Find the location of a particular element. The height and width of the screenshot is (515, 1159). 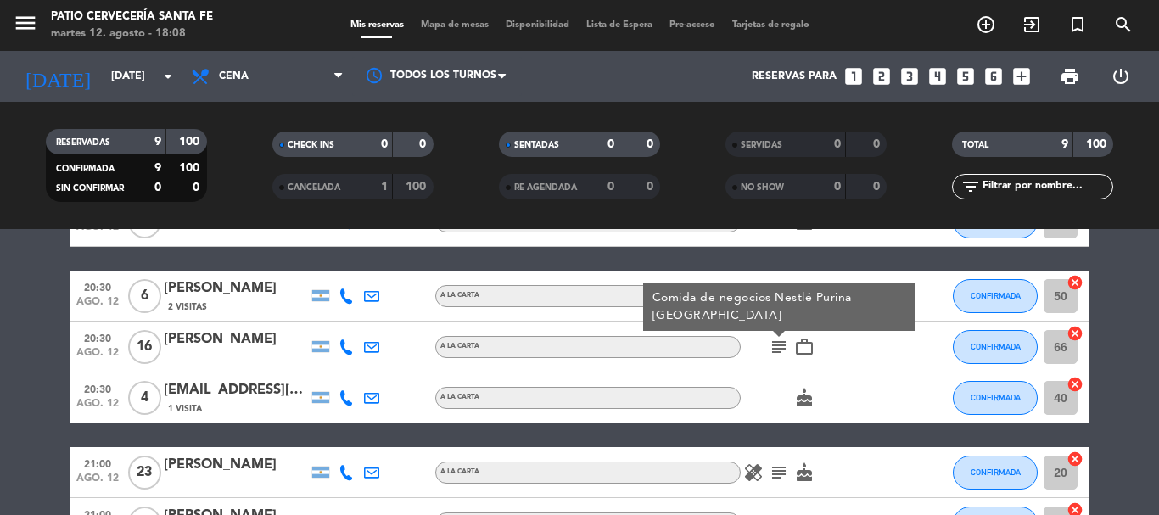

i: power_settings_new is located at coordinates (1121, 76).